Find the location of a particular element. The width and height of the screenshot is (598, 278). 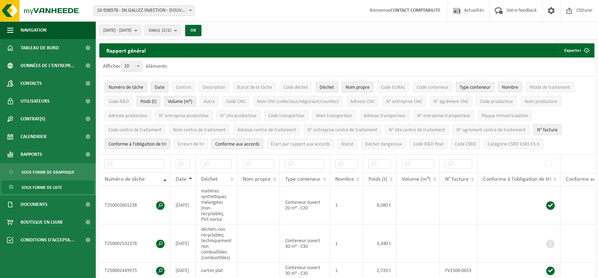

td: matières synthétiques mélangées (non-recyclable), PVC exclus is located at coordinates (216, 205).